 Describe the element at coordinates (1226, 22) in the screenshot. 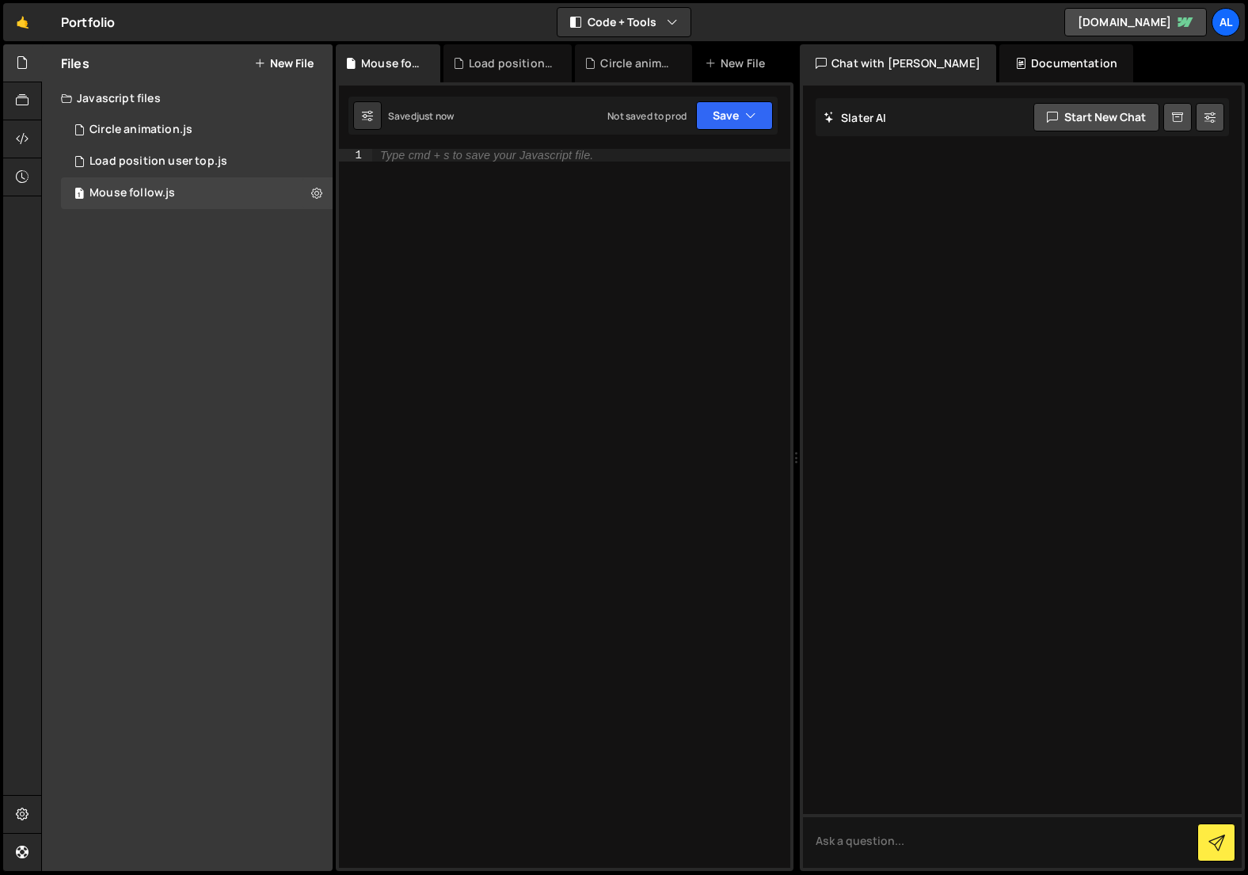

I see `div: Al` at that location.